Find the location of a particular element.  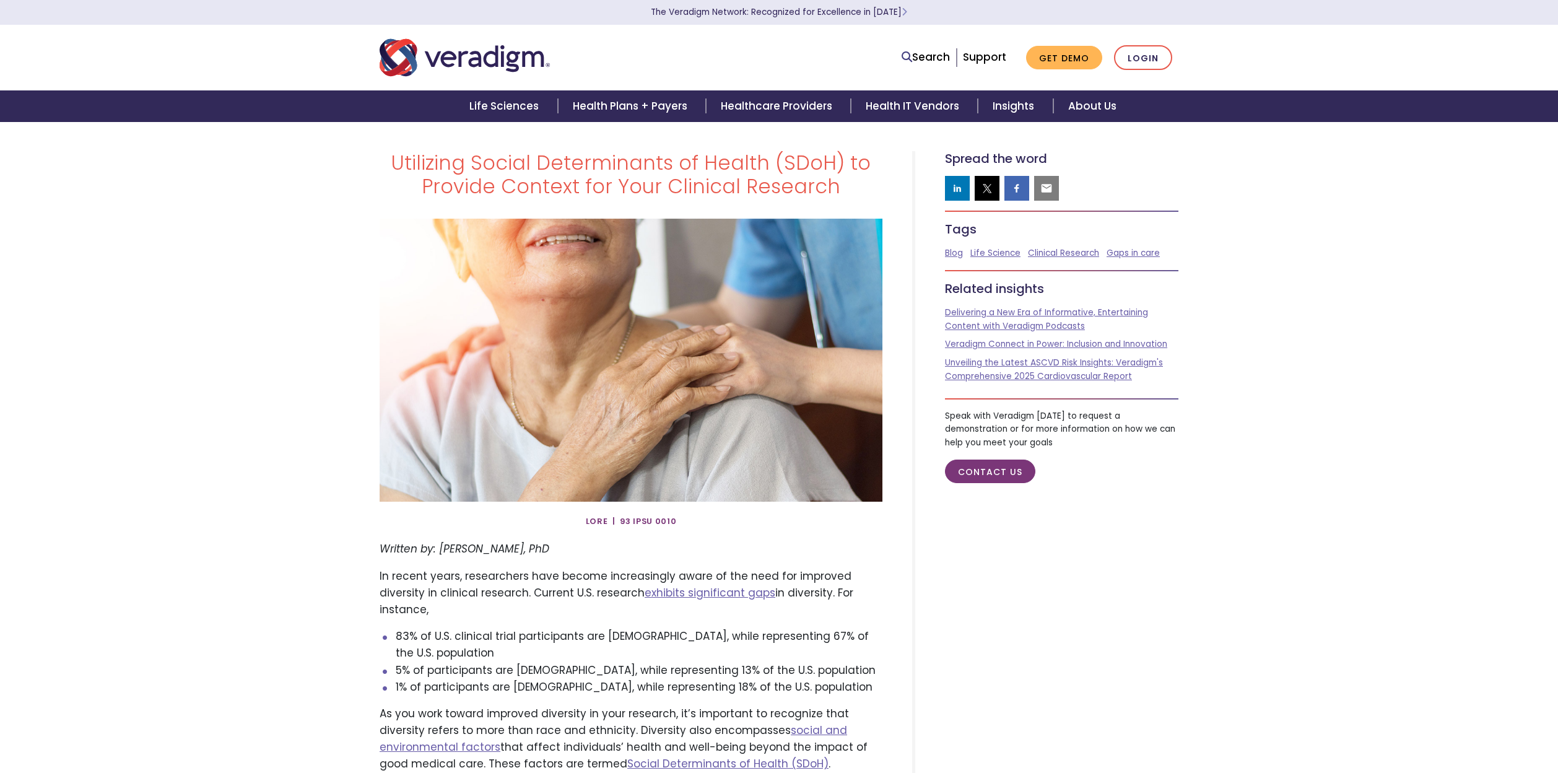

a: Delivering a New Era of Informative, Entertaining Content with Veradigm Podcasts is located at coordinates (1046, 319).